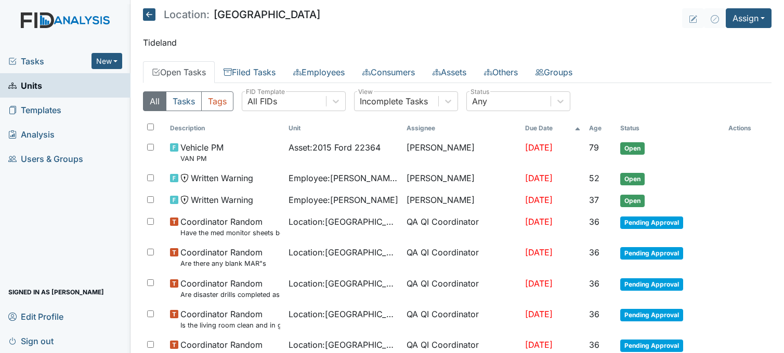 The height and width of the screenshot is (353, 784). I want to click on a: Assets, so click(449, 72).